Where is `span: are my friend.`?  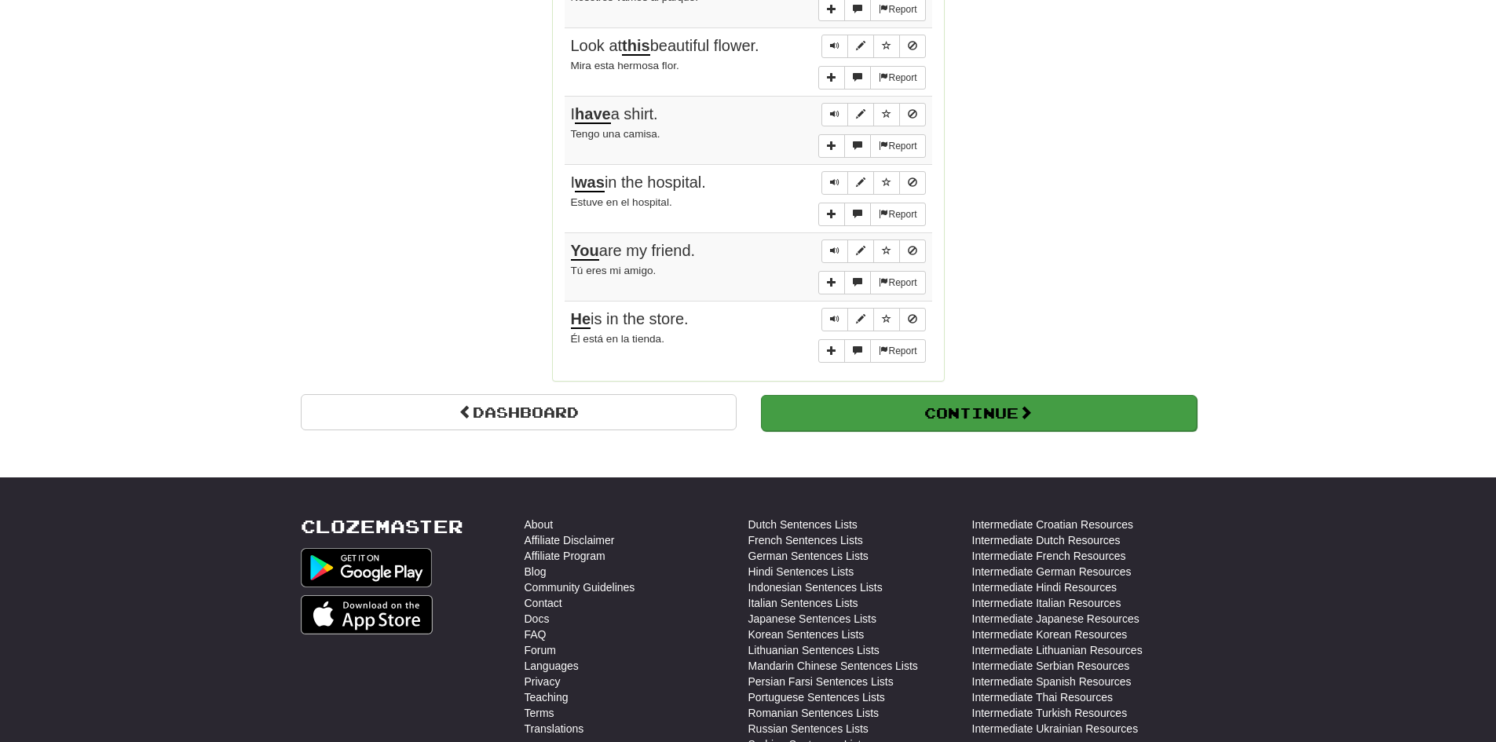 span: are my friend. is located at coordinates (633, 251).